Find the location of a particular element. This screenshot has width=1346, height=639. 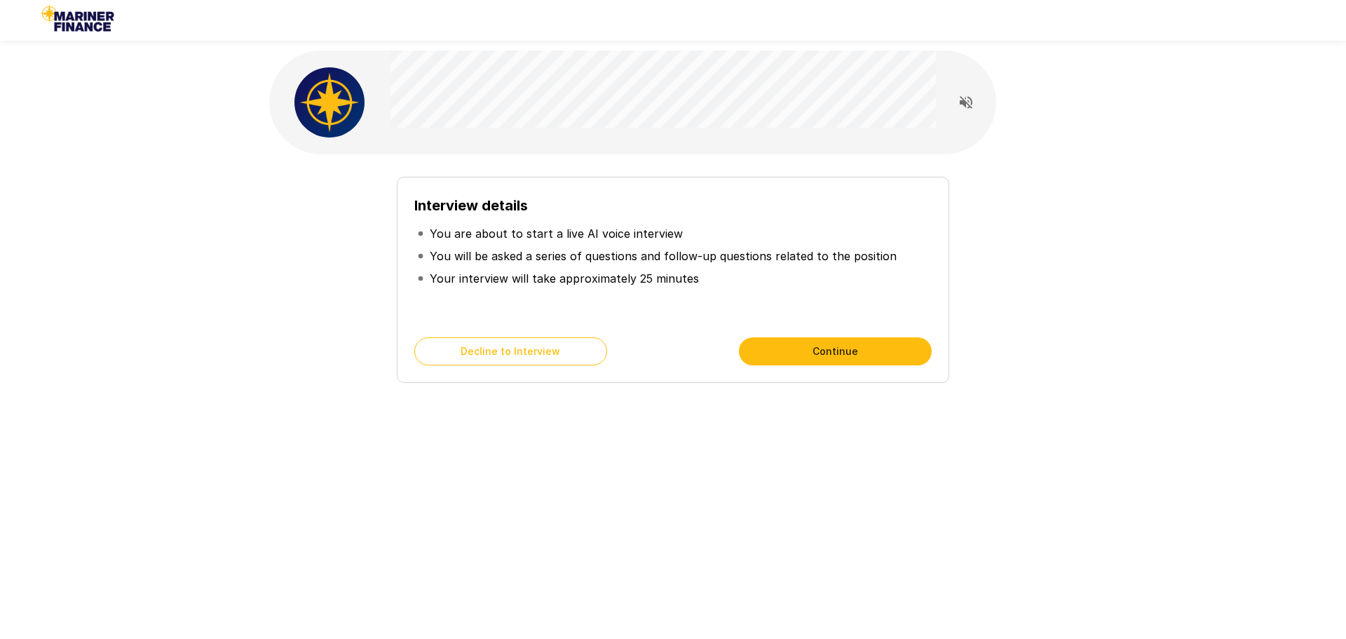

button: Read questions aloud is located at coordinates (966, 102).